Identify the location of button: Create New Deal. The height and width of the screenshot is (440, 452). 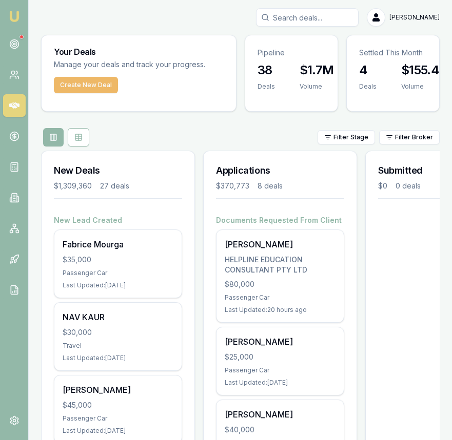
(86, 85).